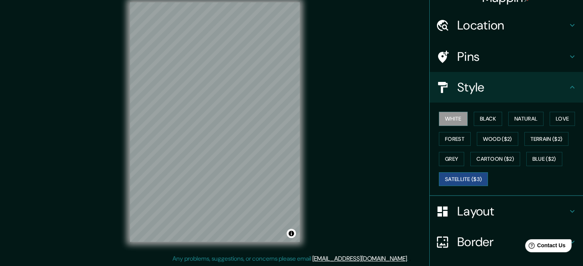 This screenshot has height=266, width=583. Describe the element at coordinates (544, 159) in the screenshot. I see `button: Blue ($2)` at that location.